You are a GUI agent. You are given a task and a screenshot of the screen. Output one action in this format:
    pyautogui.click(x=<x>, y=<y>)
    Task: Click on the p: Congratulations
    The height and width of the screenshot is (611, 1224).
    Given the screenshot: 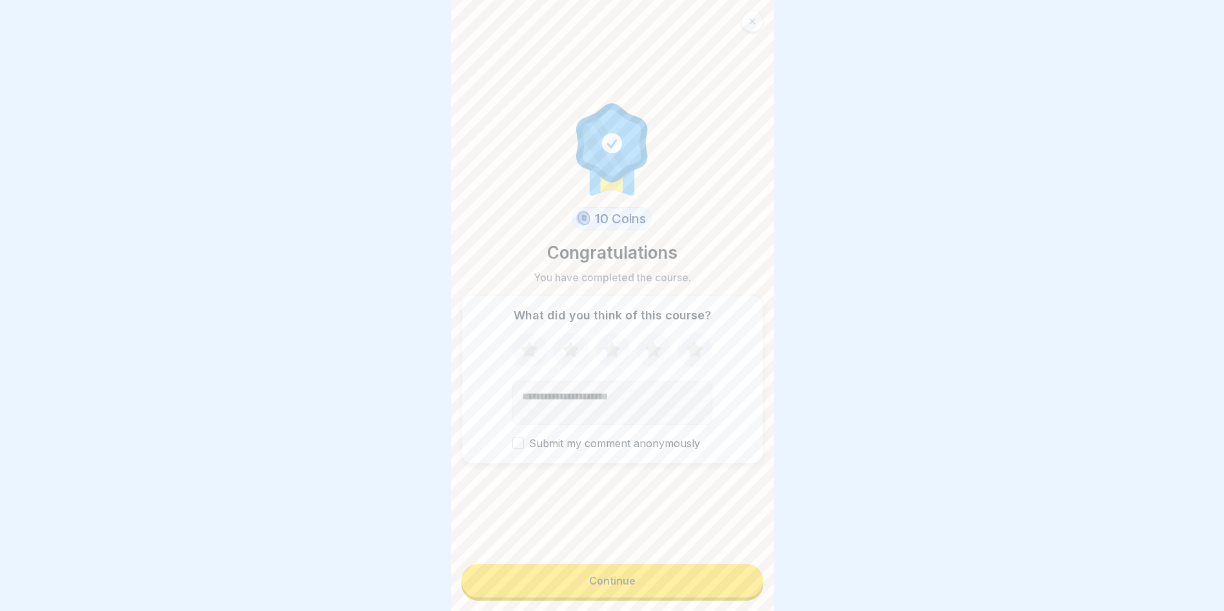 What is the action you would take?
    pyautogui.click(x=613, y=253)
    